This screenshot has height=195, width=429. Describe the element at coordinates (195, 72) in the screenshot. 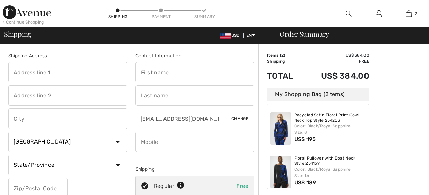

I see `input: First name` at that location.